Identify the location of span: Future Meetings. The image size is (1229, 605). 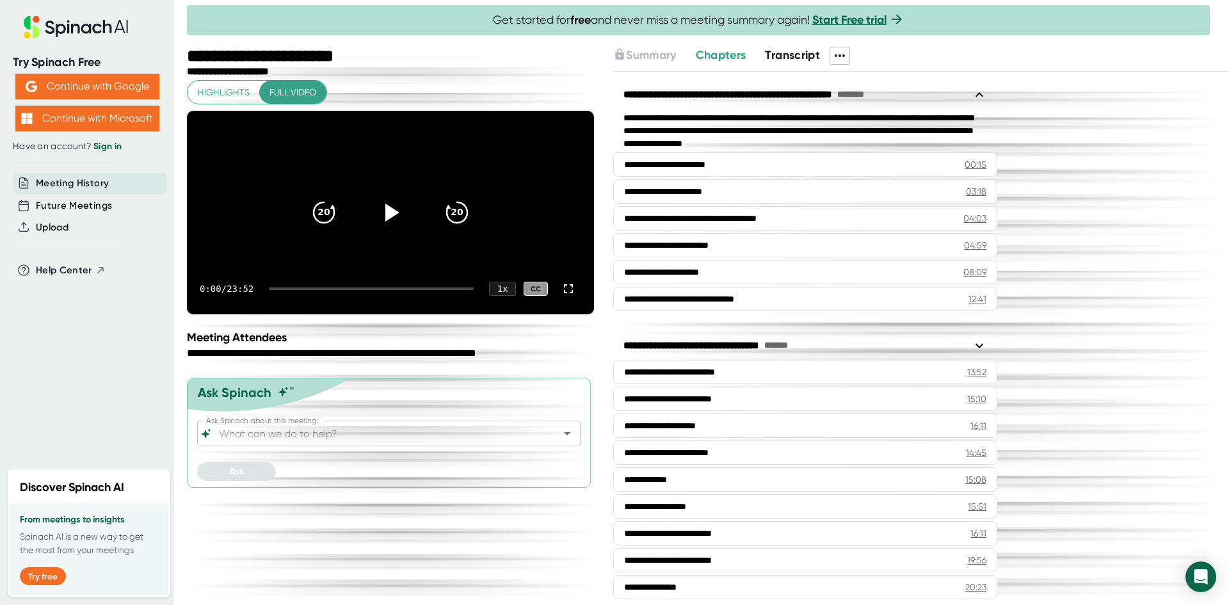
(74, 205).